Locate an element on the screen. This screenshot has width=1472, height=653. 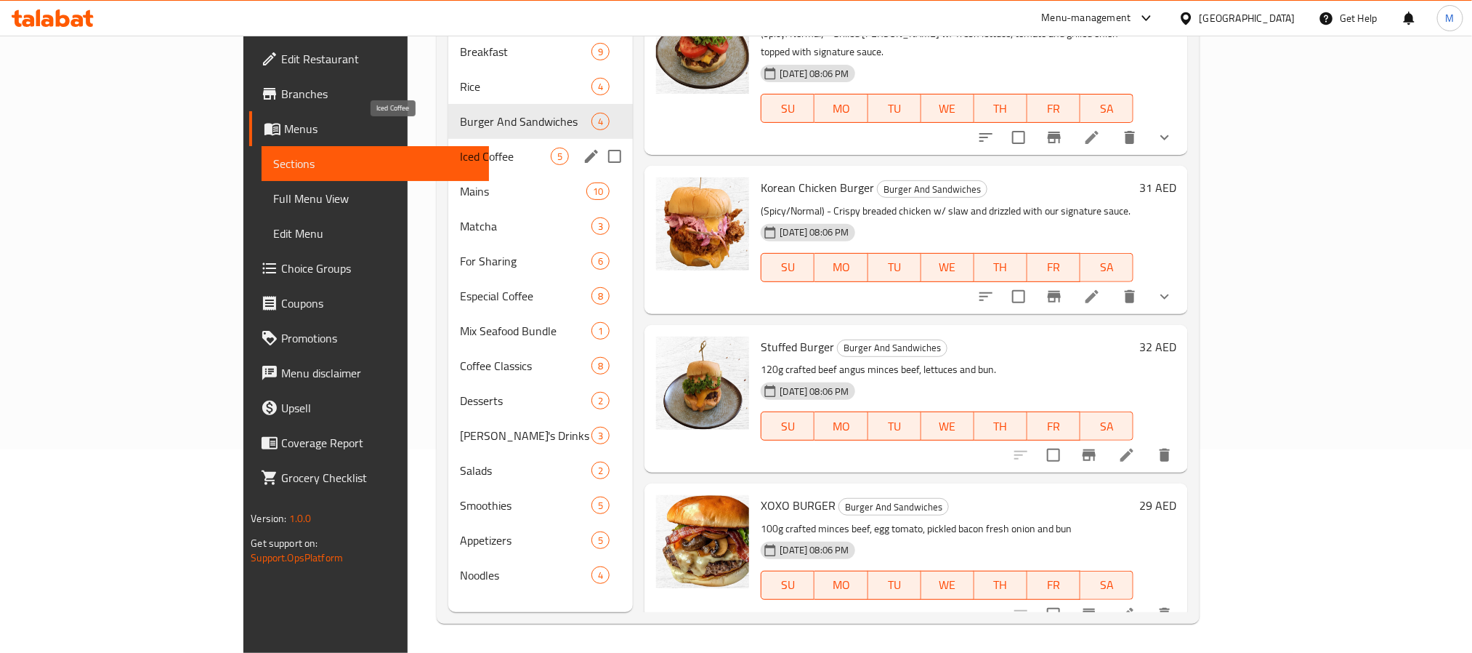
div: Rice is located at coordinates (525, 86).